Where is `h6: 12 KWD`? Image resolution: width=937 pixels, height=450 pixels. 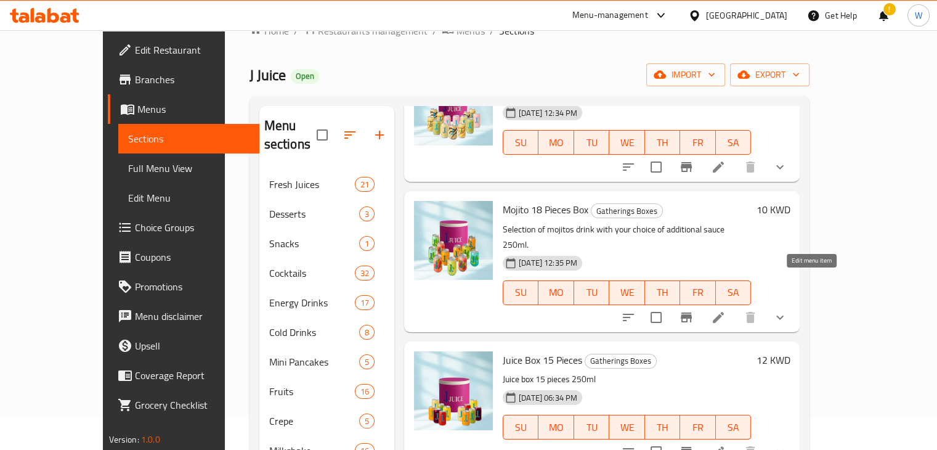
h6: 12 KWD is located at coordinates (773, 360).